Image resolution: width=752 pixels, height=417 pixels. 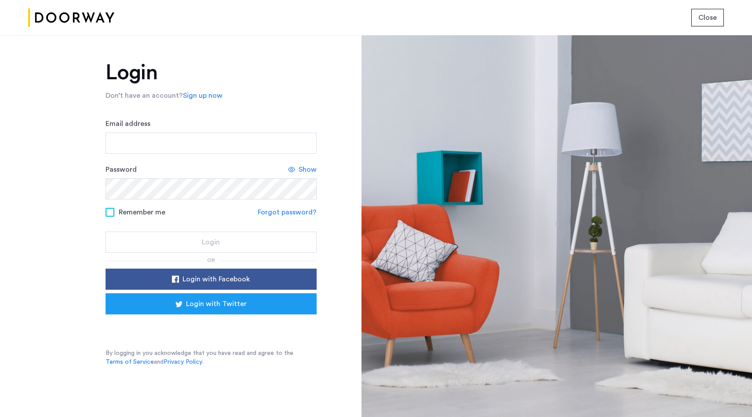 I want to click on label: Email address, so click(x=128, y=124).